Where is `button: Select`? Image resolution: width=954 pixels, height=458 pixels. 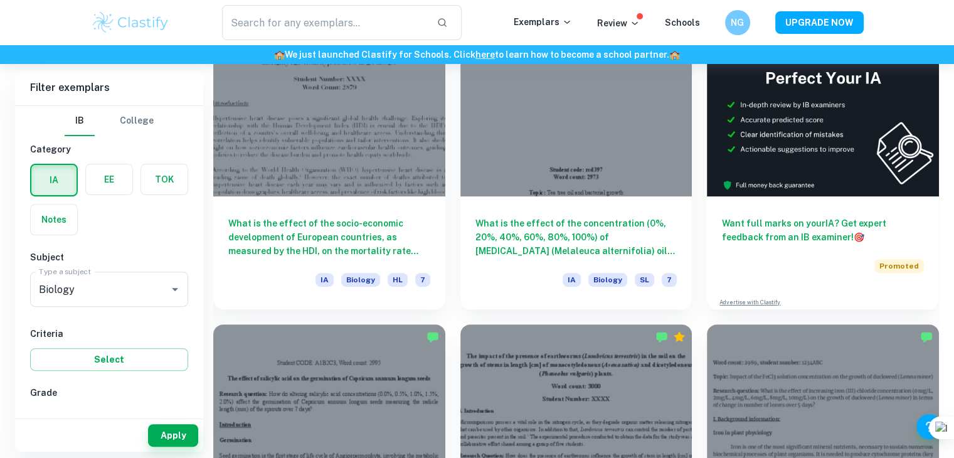
button: Select is located at coordinates (109, 359).